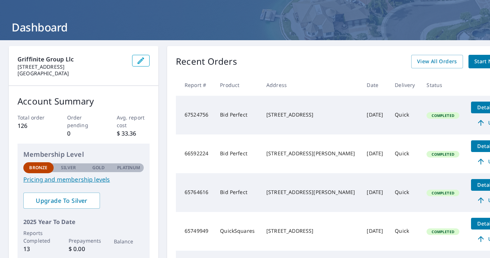 This screenshot has height=258, width=490. I want to click on p: Silver, so click(69, 167).